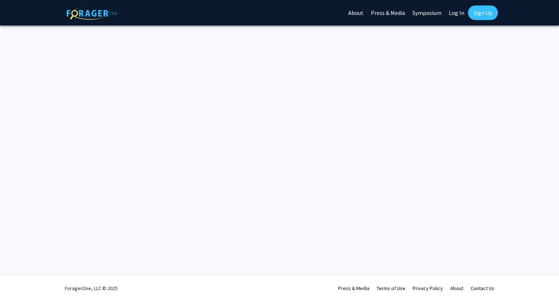 Image resolution: width=559 pixels, height=301 pixels. Describe the element at coordinates (428, 288) in the screenshot. I see `a: Privacy Policy` at that location.